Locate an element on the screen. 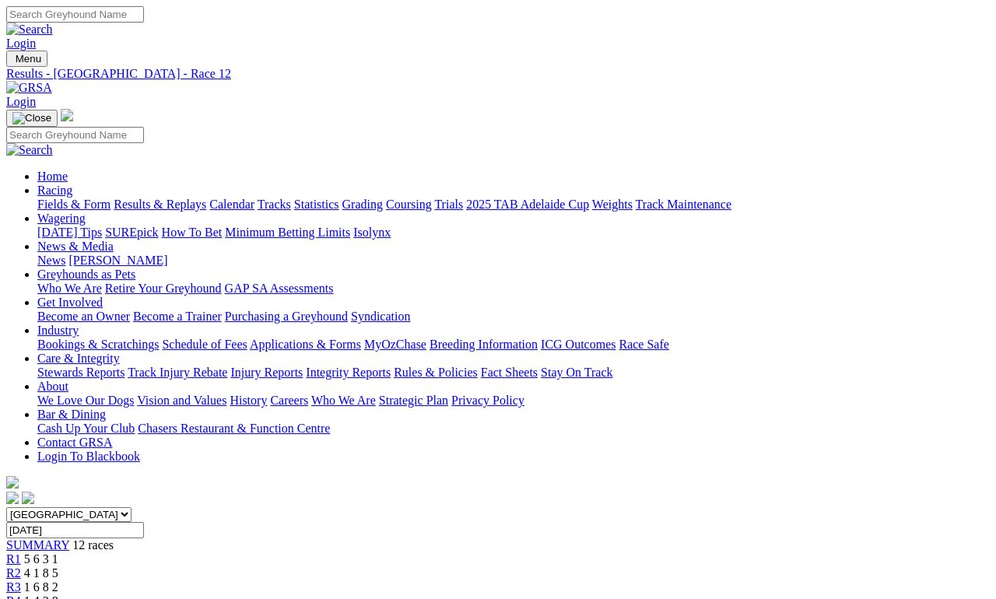 The height and width of the screenshot is (599, 996). a: Results & Replays is located at coordinates (159, 204).